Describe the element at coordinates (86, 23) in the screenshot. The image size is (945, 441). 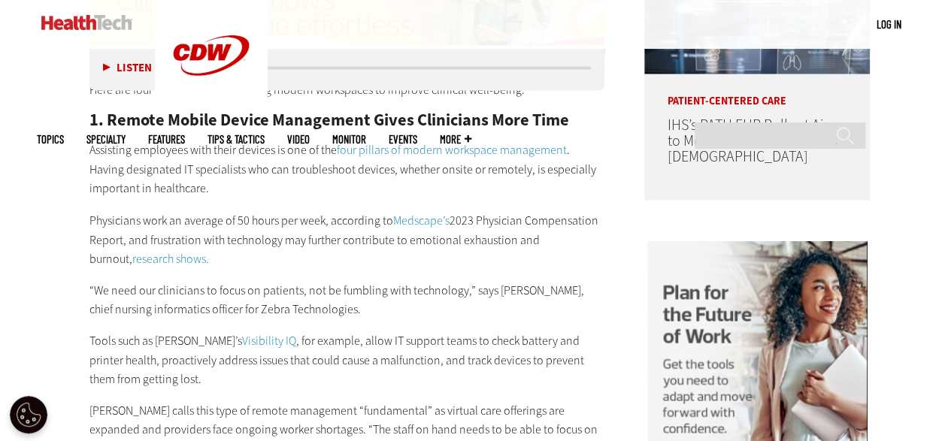
I see `img: Home` at that location.